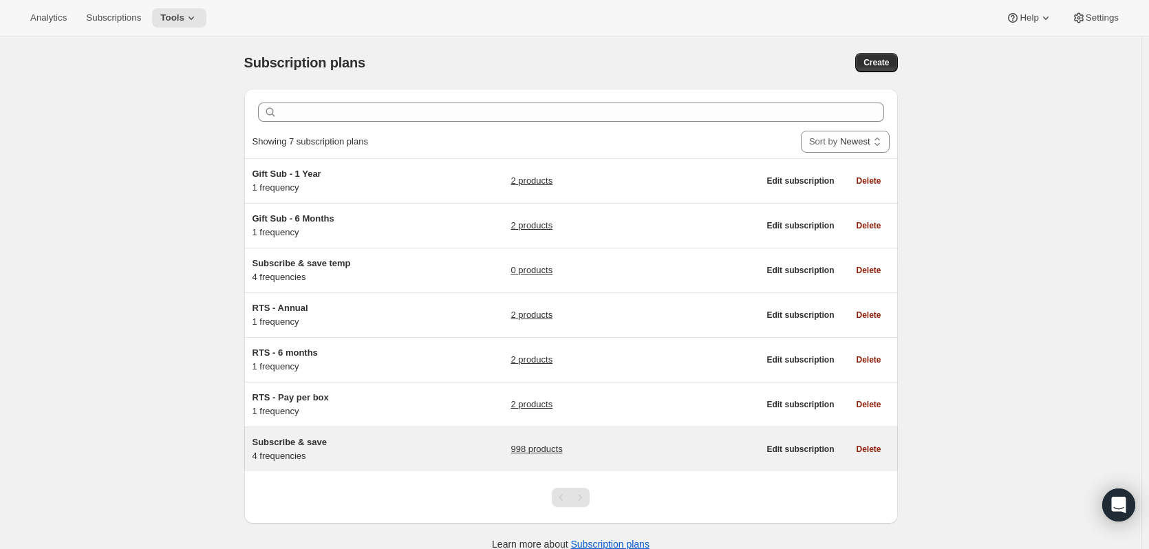  What do you see at coordinates (179, 18) in the screenshot?
I see `button: Tools` at bounding box center [179, 18].